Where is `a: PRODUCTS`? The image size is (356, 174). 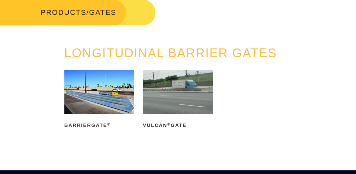
a: PRODUCTS is located at coordinates (63, 12).